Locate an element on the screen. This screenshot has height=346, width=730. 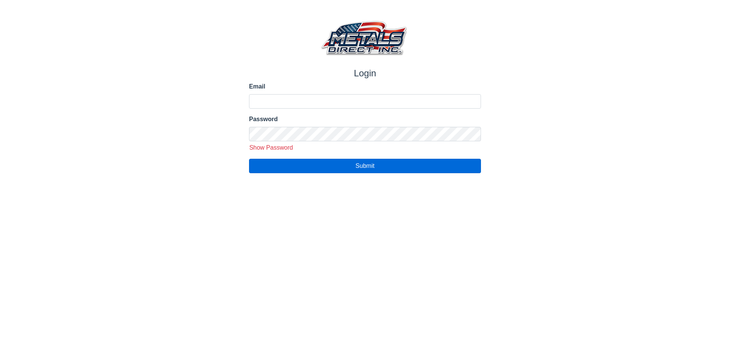
button: Submit is located at coordinates (365, 166).